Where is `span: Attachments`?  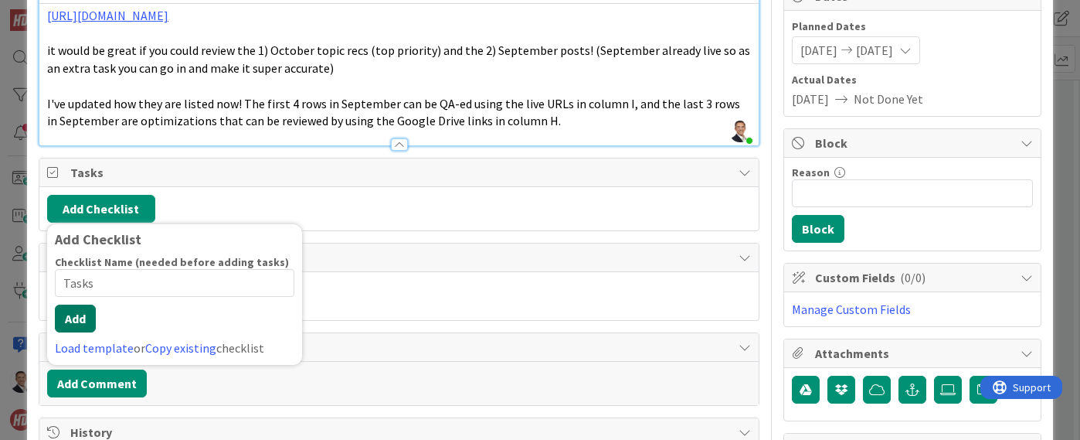 span: Attachments is located at coordinates (914, 353).